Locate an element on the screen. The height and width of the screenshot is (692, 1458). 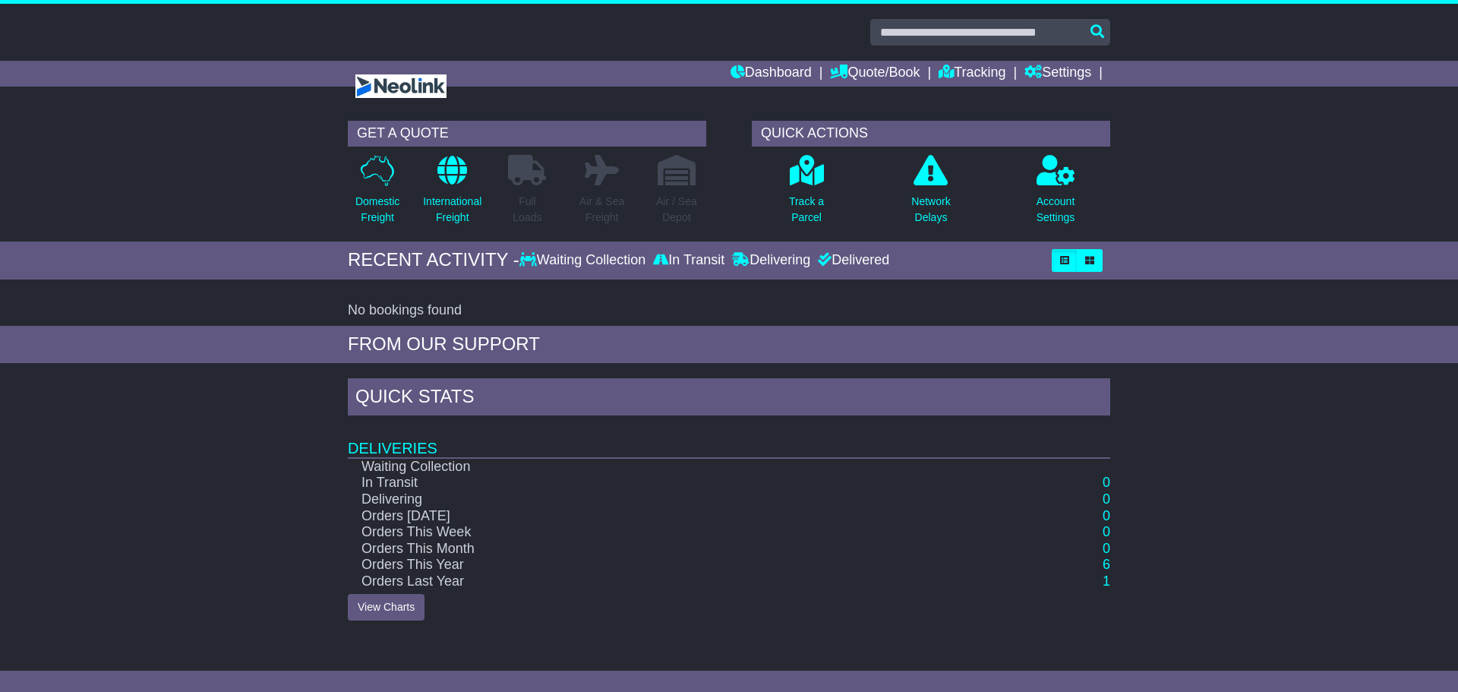
div: QUICK ACTIONS is located at coordinates (931, 134).